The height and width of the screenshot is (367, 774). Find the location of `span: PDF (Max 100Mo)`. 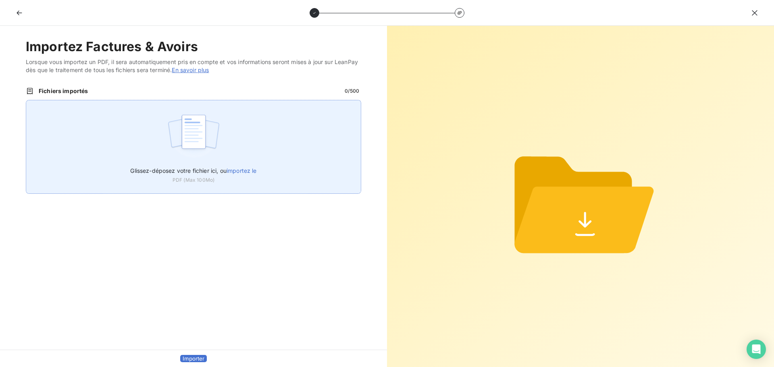

span: PDF (Max 100Mo) is located at coordinates (193, 180).